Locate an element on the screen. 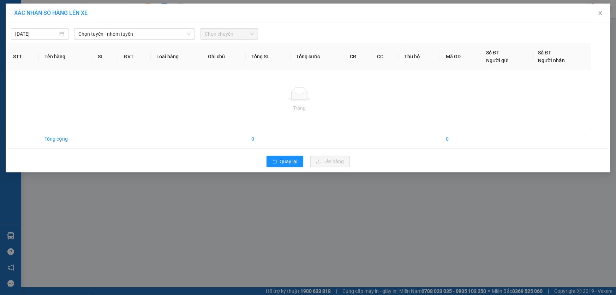 This screenshot has height=295, width=616. th: Thu hộ is located at coordinates (419, 56).